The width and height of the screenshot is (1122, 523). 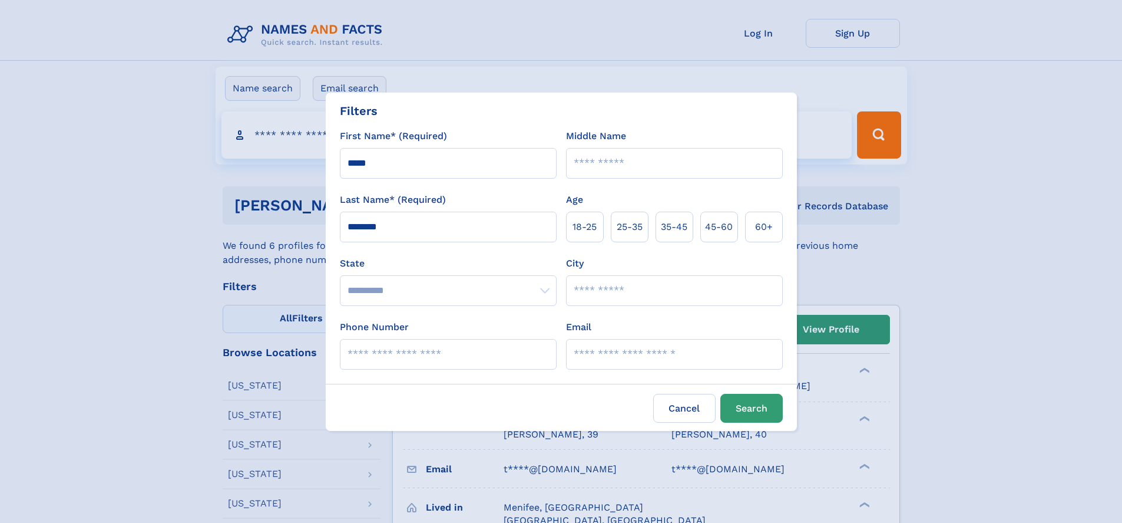 I want to click on span: 60+, so click(x=764, y=227).